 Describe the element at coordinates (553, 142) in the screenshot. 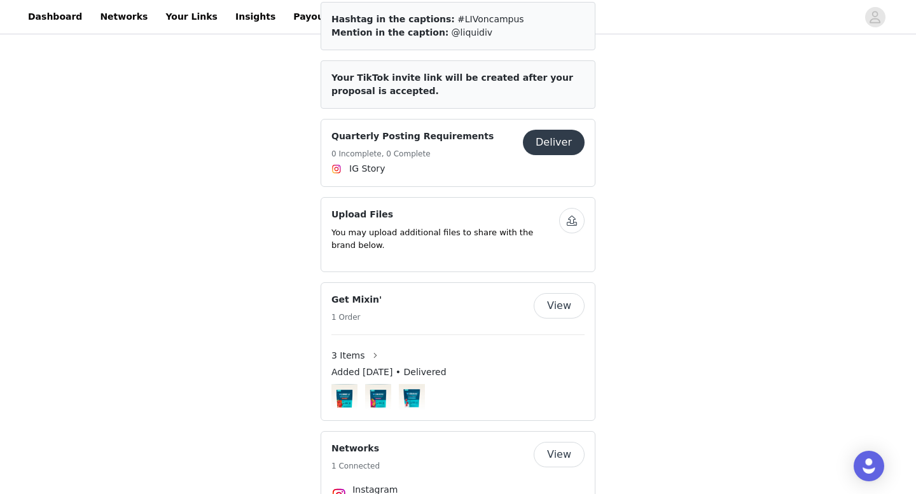

I see `button: Deliver` at that location.